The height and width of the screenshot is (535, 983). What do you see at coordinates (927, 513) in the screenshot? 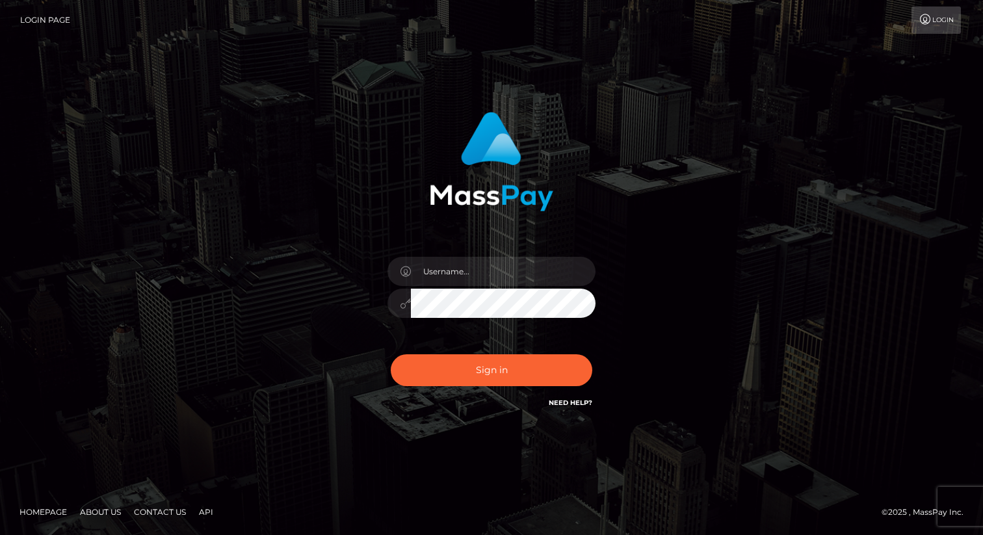
I see `div: © 2025 , MassPay Inc.` at bounding box center [927, 513].